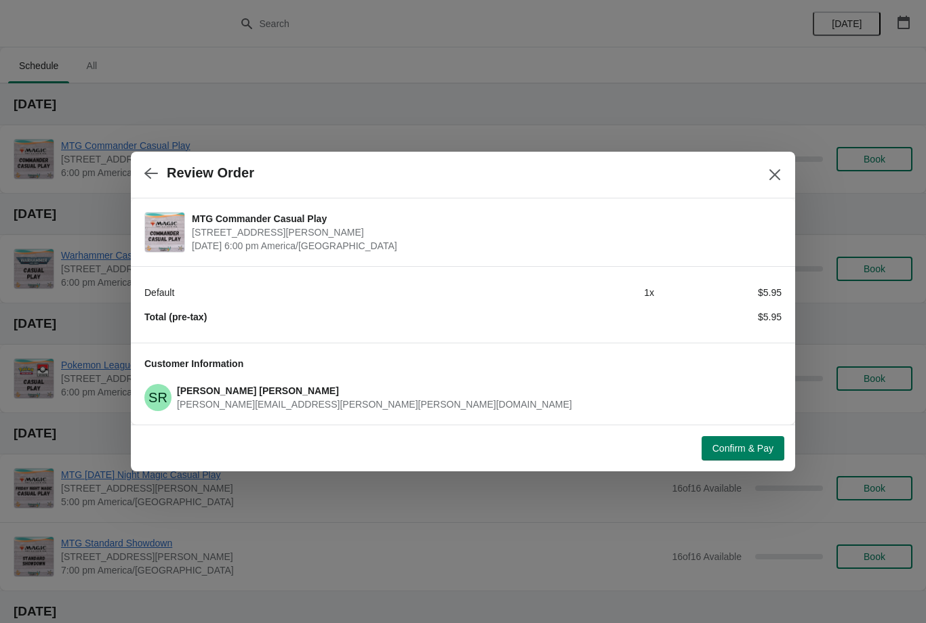 This screenshot has height=623, width=926. What do you see at coordinates (210, 173) in the screenshot?
I see `h2: Review Order` at bounding box center [210, 173].